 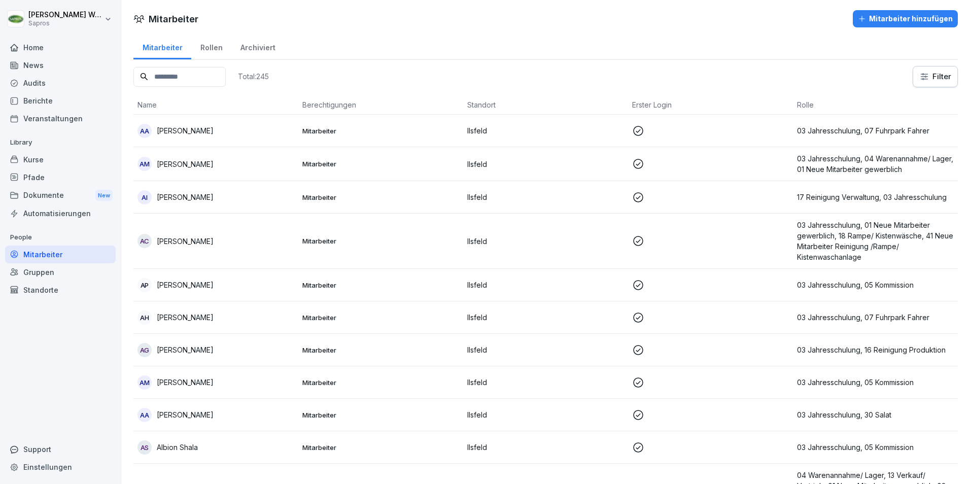 What do you see at coordinates (104, 195) in the screenshot?
I see `div: New` at bounding box center [104, 195].